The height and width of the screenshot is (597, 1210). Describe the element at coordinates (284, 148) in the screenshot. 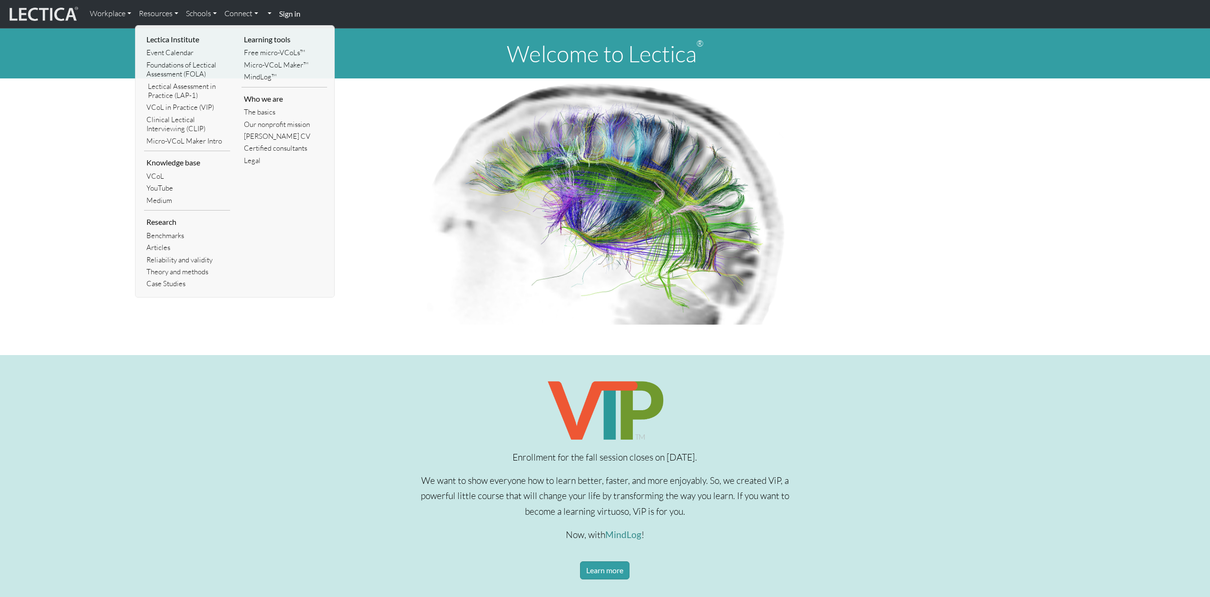

I see `a: Certified consultants` at that location.